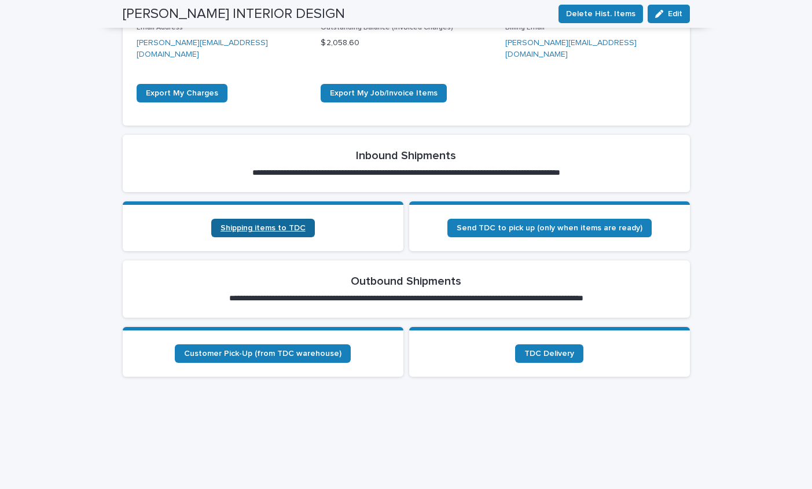  What do you see at coordinates (525, 28) in the screenshot?
I see `span: Billing Email` at bounding box center [525, 28].